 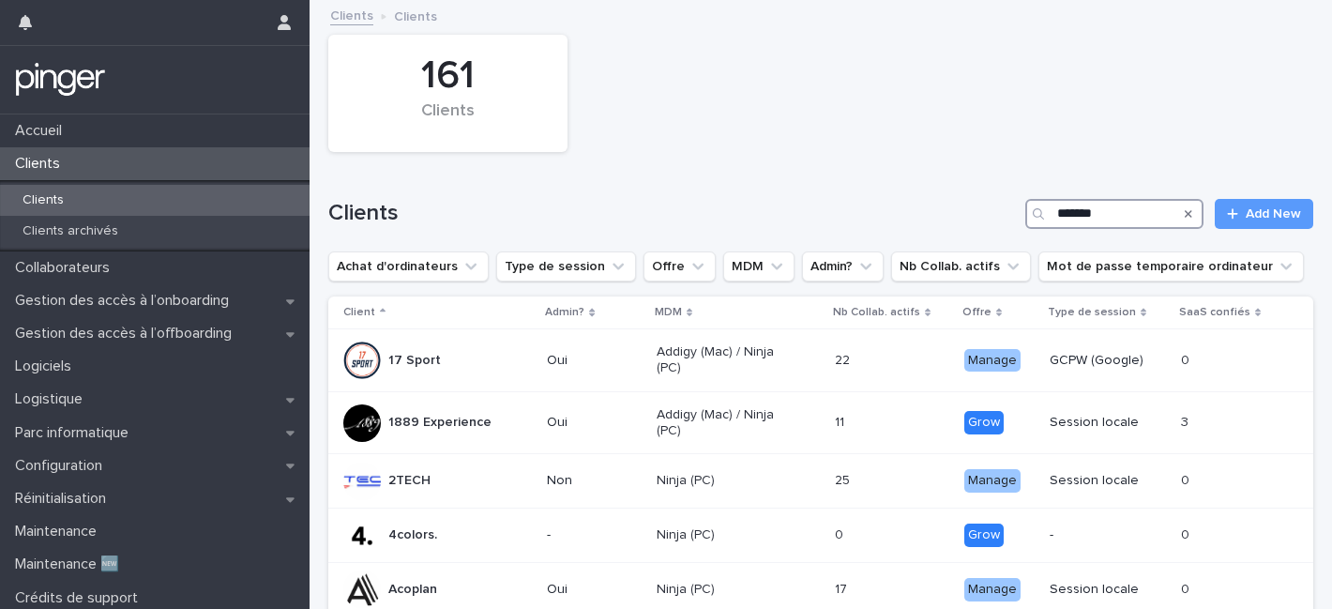 I want to click on p: 25, so click(x=844, y=478).